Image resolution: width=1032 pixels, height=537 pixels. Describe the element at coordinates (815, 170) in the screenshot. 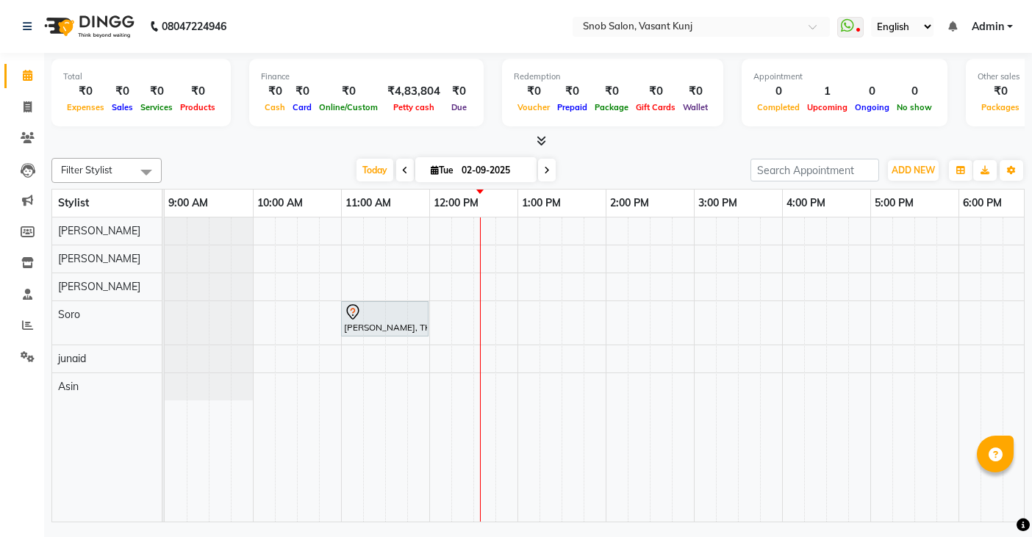

I see `input: Search Appointment` at that location.